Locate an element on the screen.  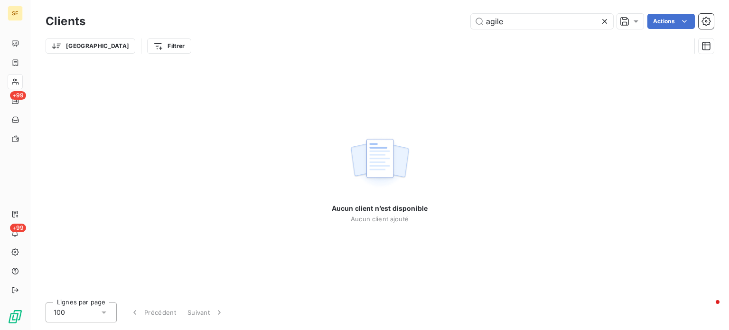
img: empty state is located at coordinates (380, 163).